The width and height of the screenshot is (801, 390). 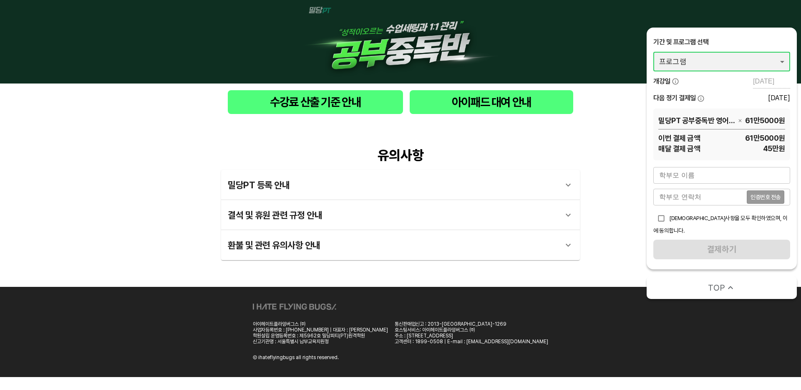 What do you see at coordinates (696, 120) in the screenshot?
I see `span: 밀당PT 공부중독반 영어 고등_9시간` at bounding box center [696, 120].